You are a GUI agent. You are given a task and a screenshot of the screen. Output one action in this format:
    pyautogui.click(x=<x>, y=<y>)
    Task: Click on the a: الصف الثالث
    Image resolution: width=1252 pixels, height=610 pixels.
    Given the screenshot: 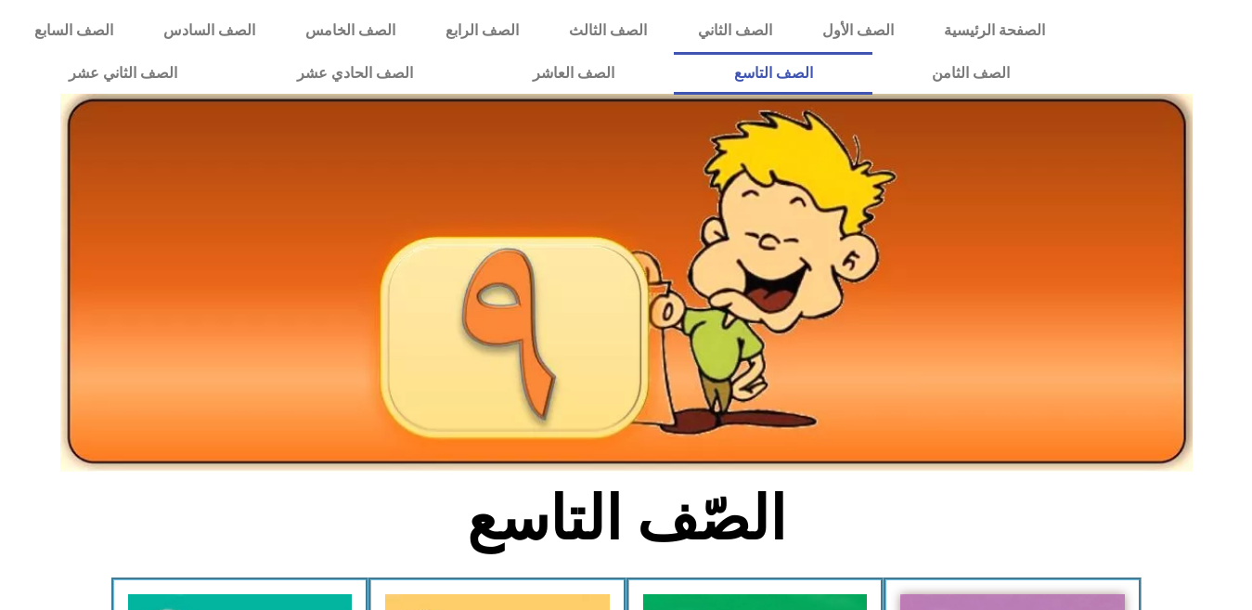 What is the action you would take?
    pyautogui.click(x=608, y=31)
    